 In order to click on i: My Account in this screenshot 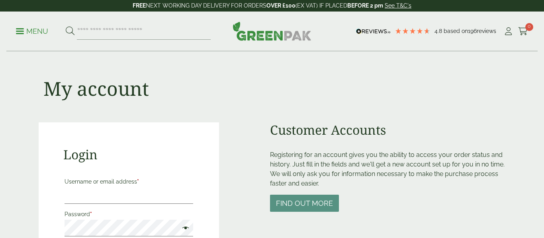, I will do `click(508, 31)`.